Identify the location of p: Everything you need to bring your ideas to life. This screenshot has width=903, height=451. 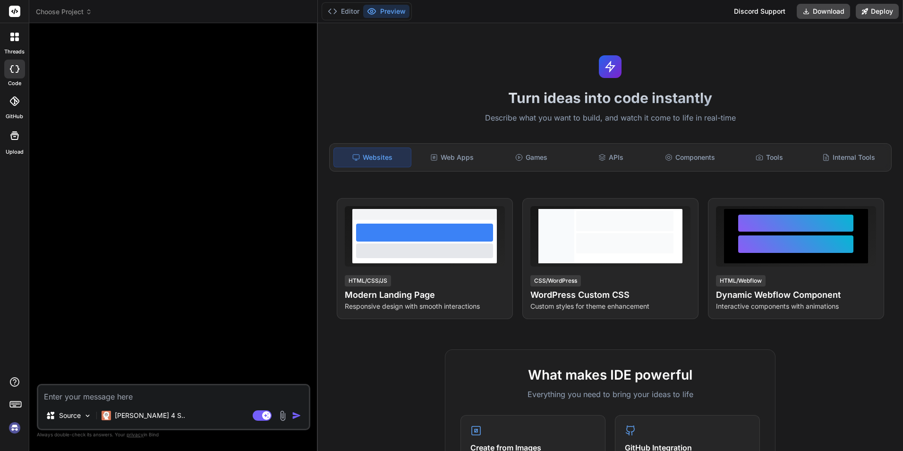
(610, 394).